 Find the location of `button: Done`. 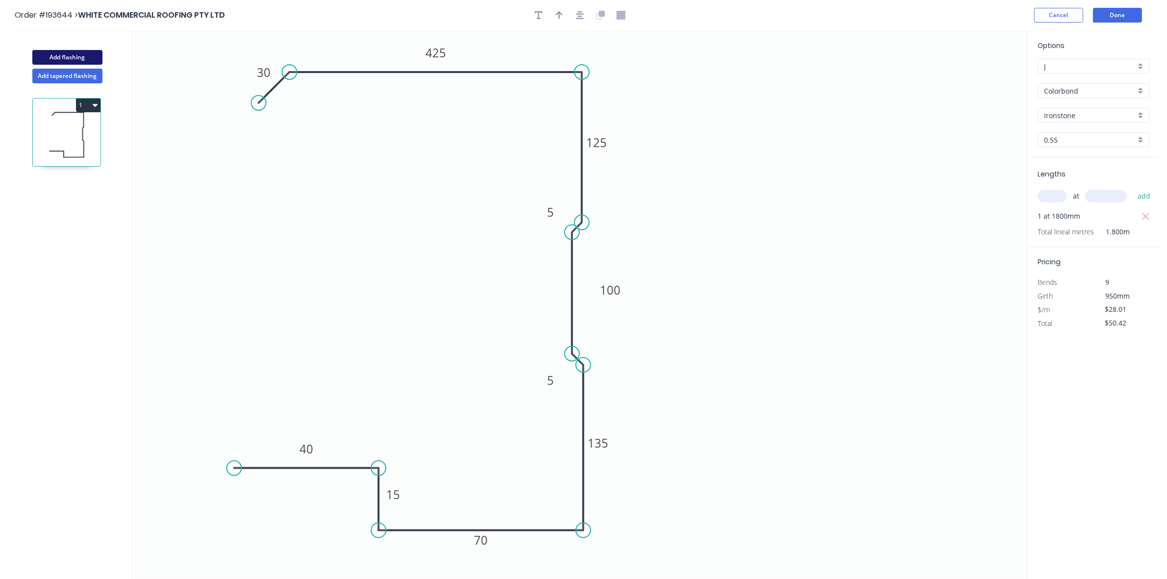

button: Done is located at coordinates (1117, 15).